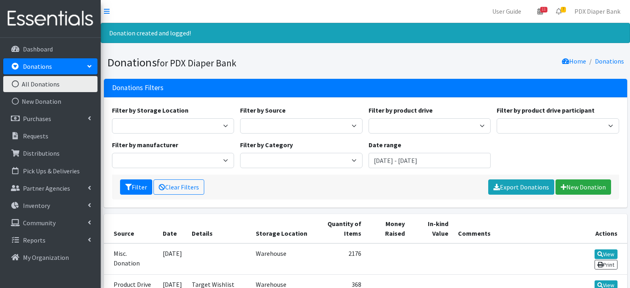  I want to click on th: Actions, so click(600, 229).